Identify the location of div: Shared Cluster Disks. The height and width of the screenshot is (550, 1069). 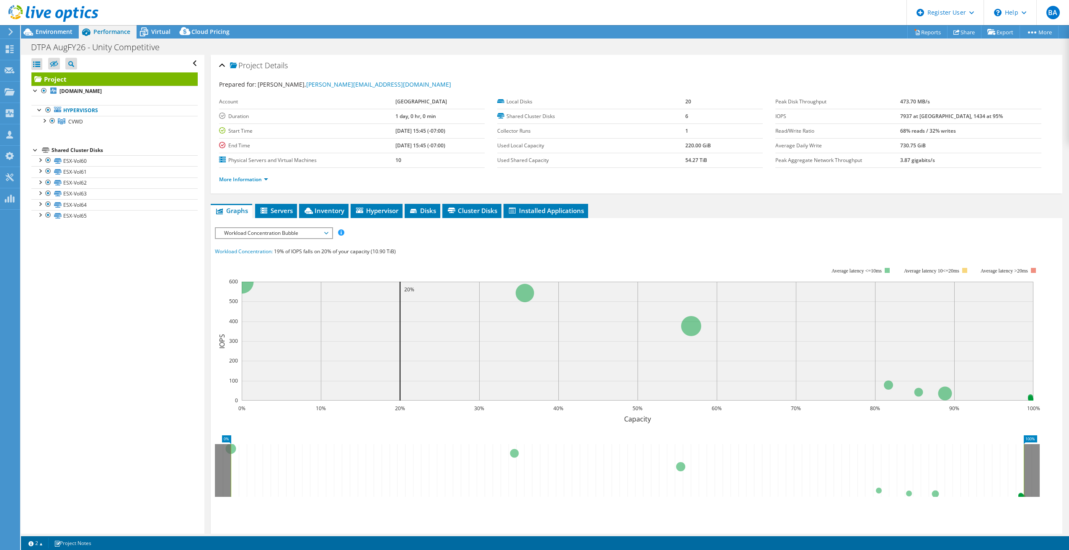
(124, 150).